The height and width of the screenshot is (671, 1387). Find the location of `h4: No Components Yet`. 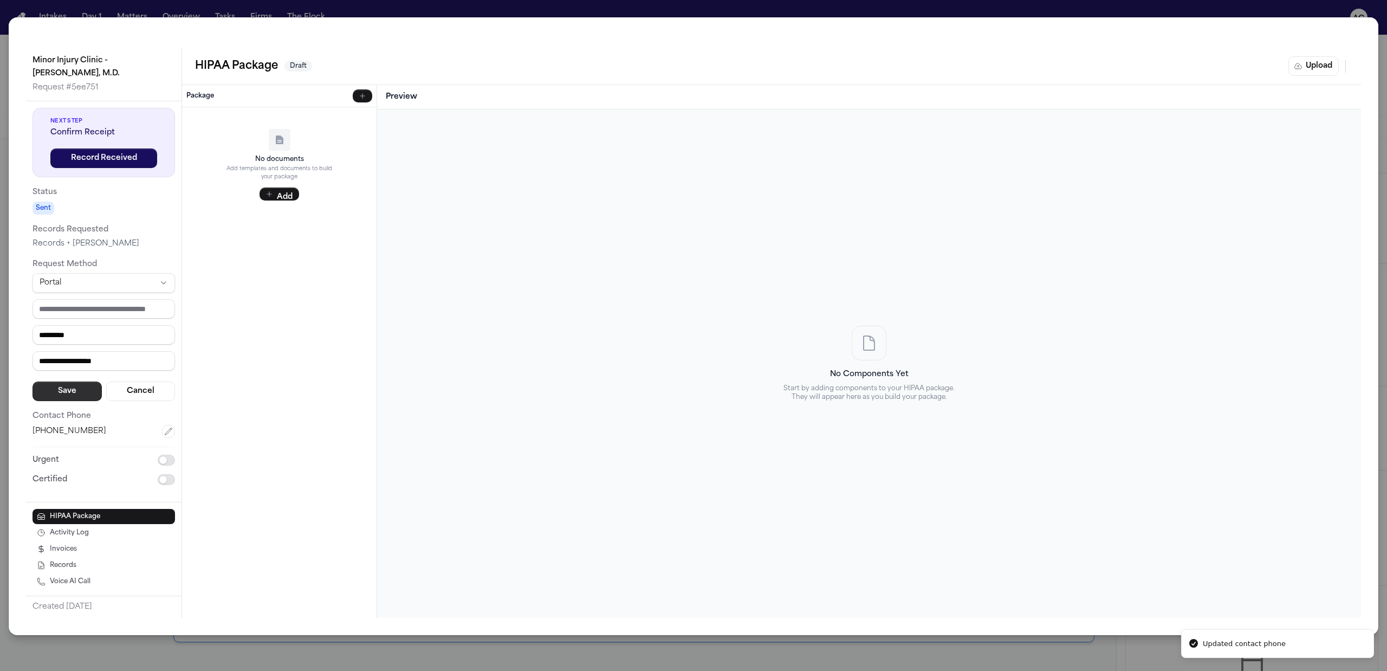

h4: No Components Yet is located at coordinates (869, 375).